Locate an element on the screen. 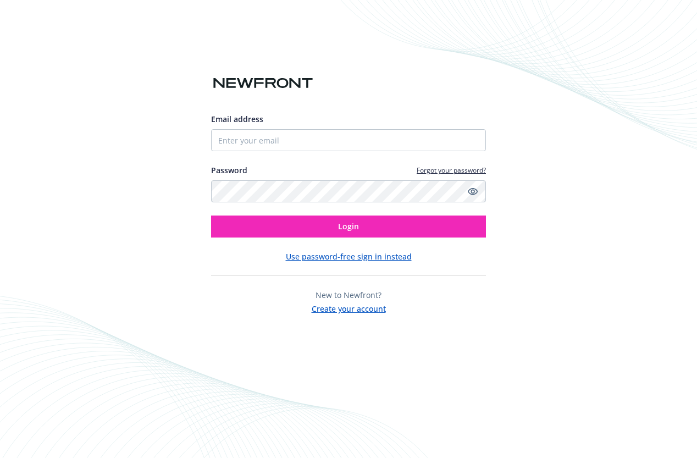 The image size is (697, 458). a: Show password is located at coordinates (473, 191).